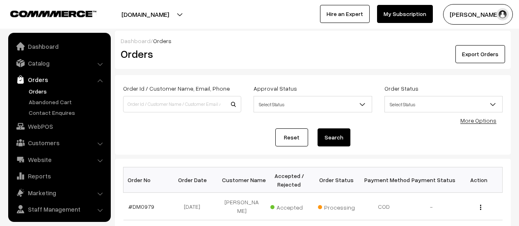 The width and height of the screenshot is (519, 226). I want to click on th: Payment Status, so click(432, 180).